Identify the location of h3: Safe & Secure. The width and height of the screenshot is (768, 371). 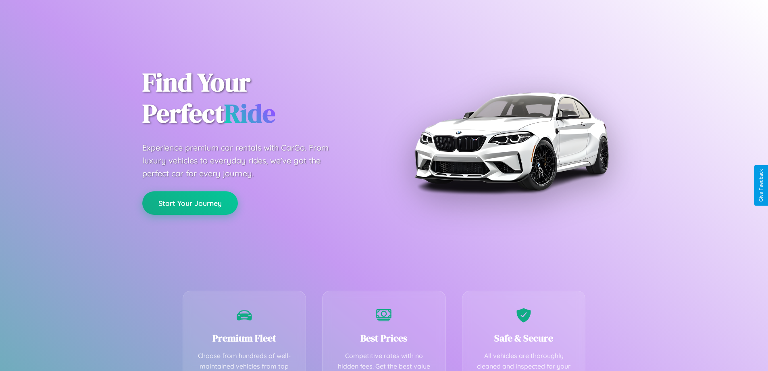
(524, 338).